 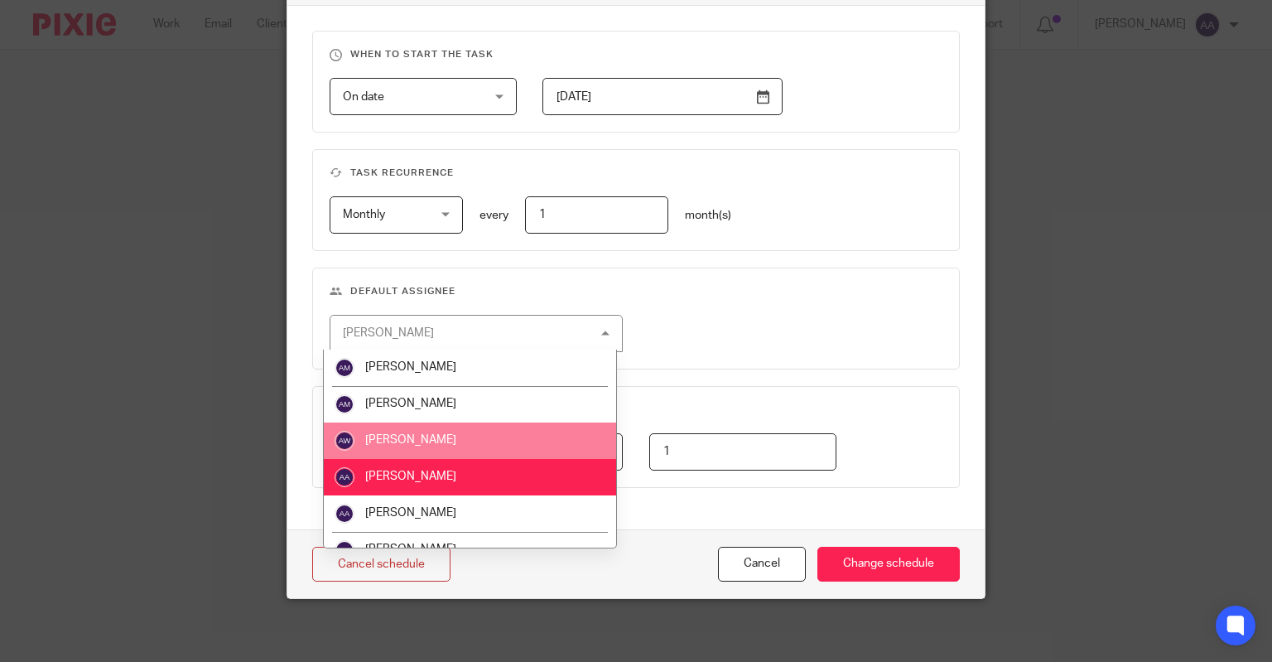 What do you see at coordinates (636, 173) in the screenshot?
I see `h3: Task recurrence` at bounding box center [636, 173].